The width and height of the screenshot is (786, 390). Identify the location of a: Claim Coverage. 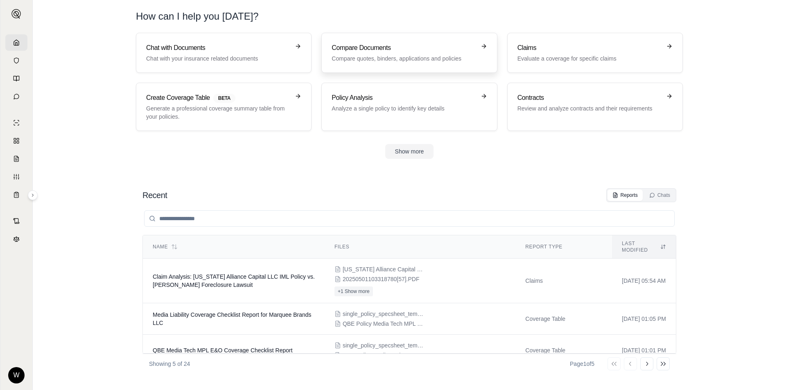
(16, 159).